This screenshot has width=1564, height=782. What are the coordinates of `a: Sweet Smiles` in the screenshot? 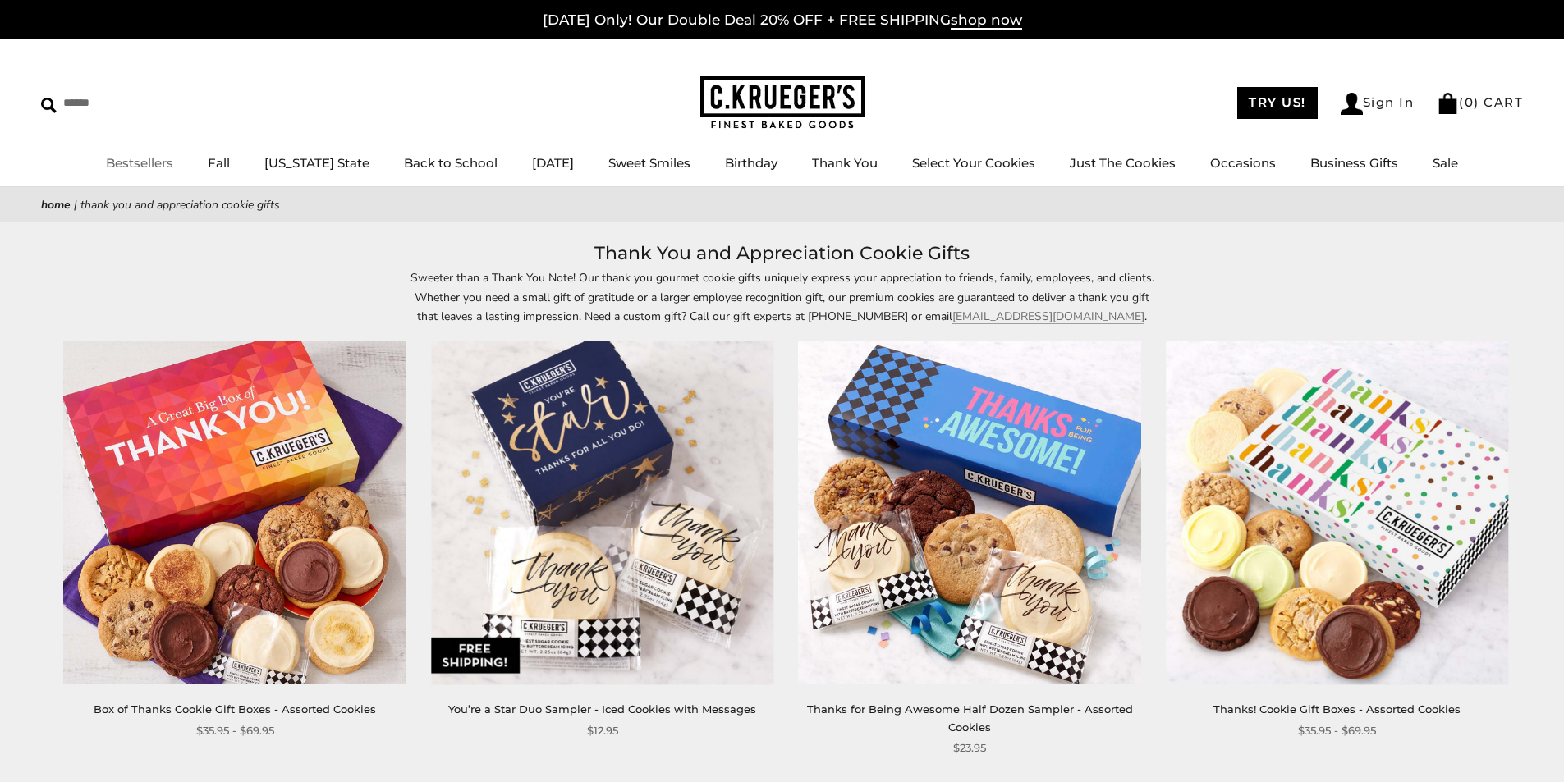 It's located at (649, 163).